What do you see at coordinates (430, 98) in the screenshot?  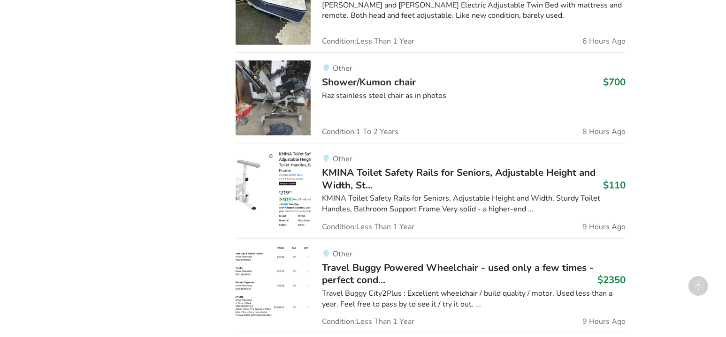 I see `a: bathroom safety-shower/kumon chairOtherShower/Kumon chair$700Raz stainless steel chair as in phot...` at bounding box center [430, 98].